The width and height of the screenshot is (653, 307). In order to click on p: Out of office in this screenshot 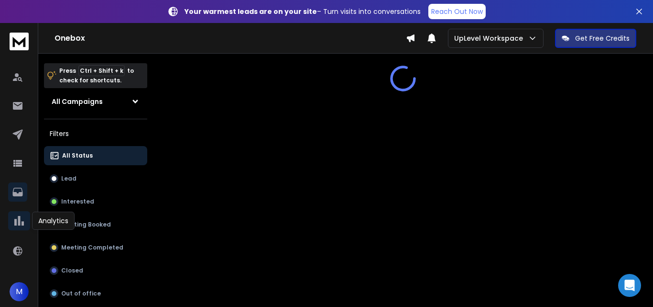, I will do `click(81, 293)`.